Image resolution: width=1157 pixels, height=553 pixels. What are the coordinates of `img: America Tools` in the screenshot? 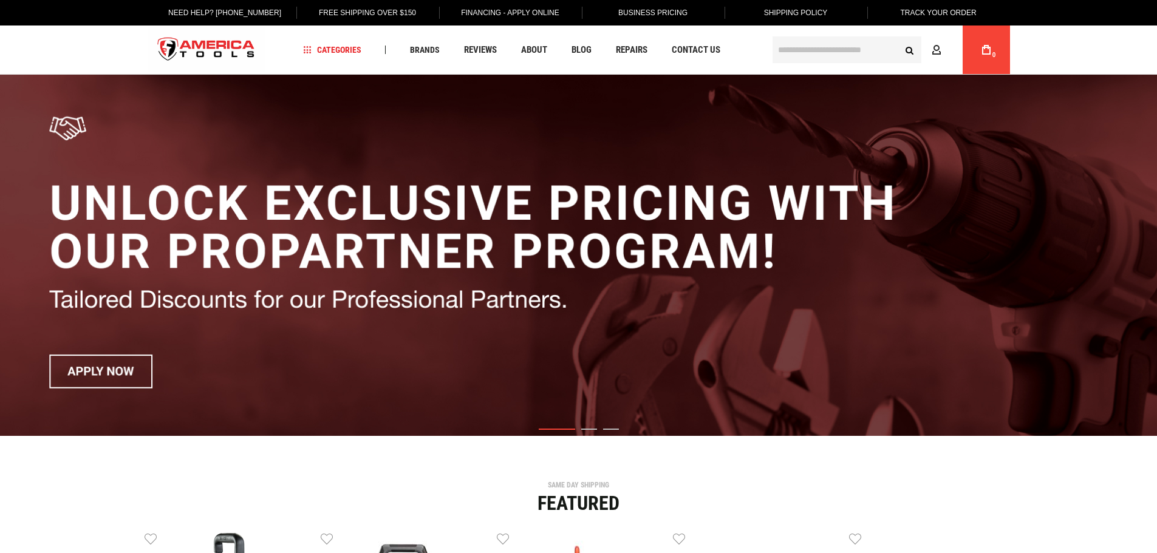 It's located at (206, 50).